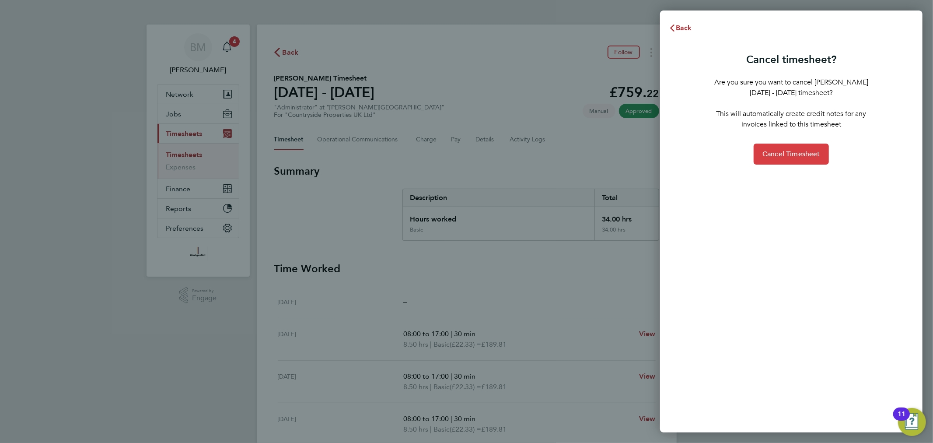 This screenshot has height=443, width=933. Describe the element at coordinates (791, 119) in the screenshot. I see `p: This will automatically create credit notes for any invoices linked to this timesheet` at that location.